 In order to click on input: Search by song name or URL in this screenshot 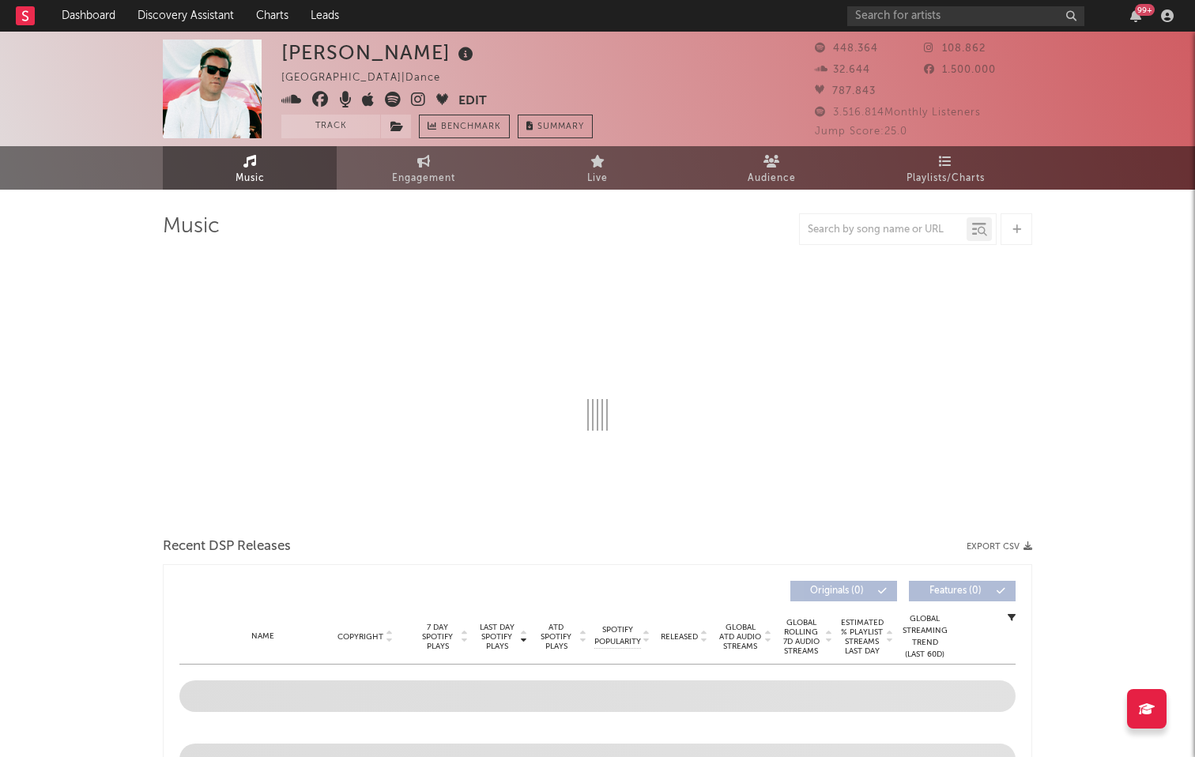, I will do `click(883, 230)`.